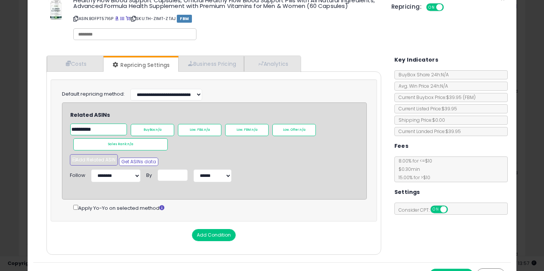 Image resolution: width=544 pixels, height=271 pixels. What do you see at coordinates (413, 169) in the screenshot?
I see `span: 8.00 % for <= $10` at bounding box center [413, 169].